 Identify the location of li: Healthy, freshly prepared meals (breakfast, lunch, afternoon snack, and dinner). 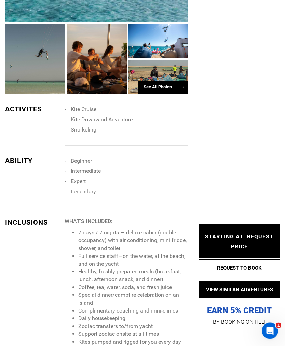
(133, 276).